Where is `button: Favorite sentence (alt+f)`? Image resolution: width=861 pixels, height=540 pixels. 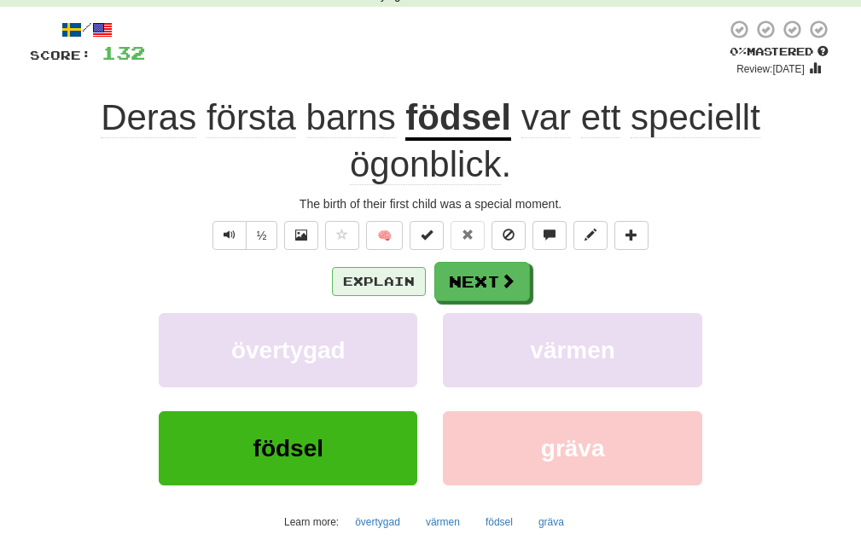 button: Favorite sentence (alt+f) is located at coordinates (342, 236).